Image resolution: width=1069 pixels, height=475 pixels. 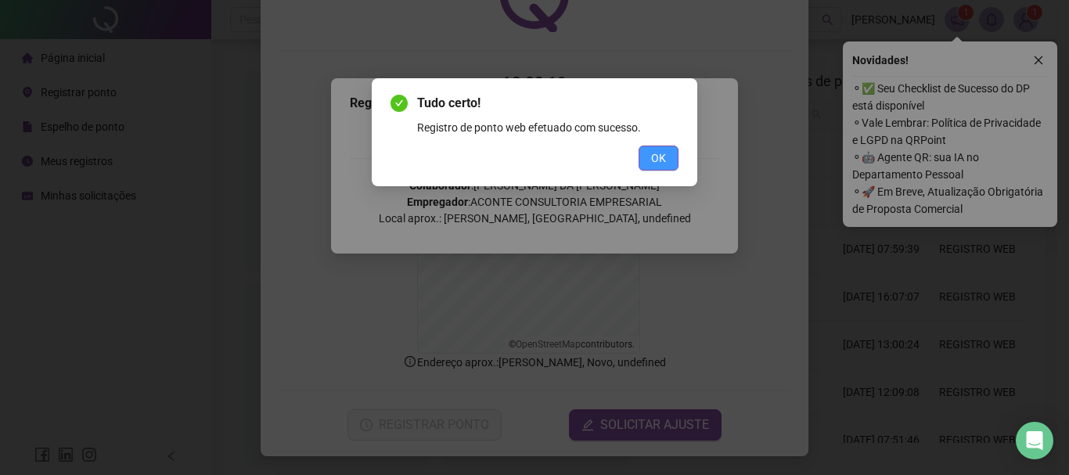 I want to click on span: OK, so click(x=658, y=158).